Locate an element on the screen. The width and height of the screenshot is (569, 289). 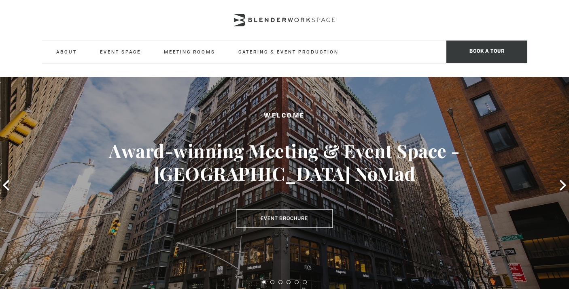
a: Event Brochure is located at coordinates (284, 219).